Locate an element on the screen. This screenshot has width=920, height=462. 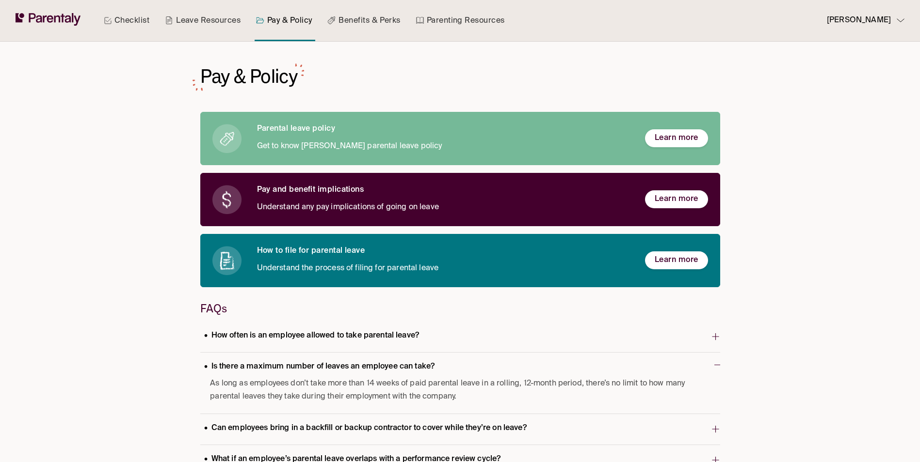
span: As long as employees don’t take more than 14 weeks of paid parental leave in a rolling, 12-month ... is located at coordinates (457, 391).